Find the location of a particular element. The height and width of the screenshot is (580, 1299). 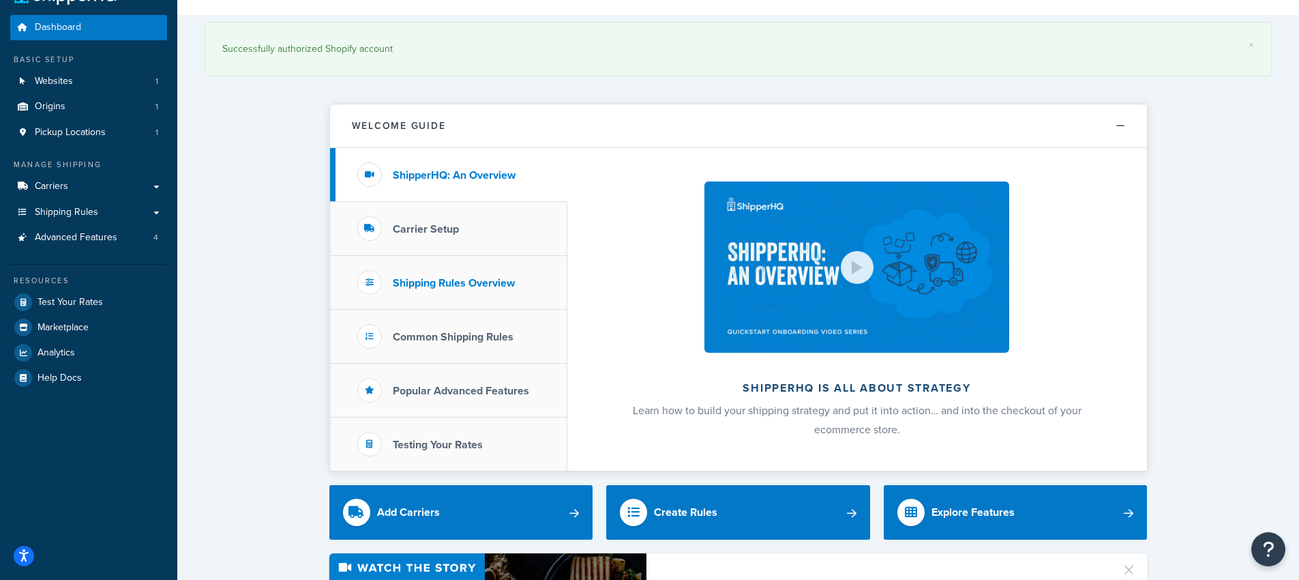

span: Help Docs is located at coordinates (59, 378).